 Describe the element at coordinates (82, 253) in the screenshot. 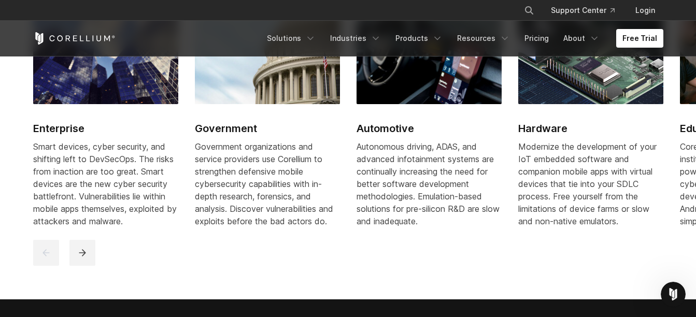

I see `button: next` at that location.